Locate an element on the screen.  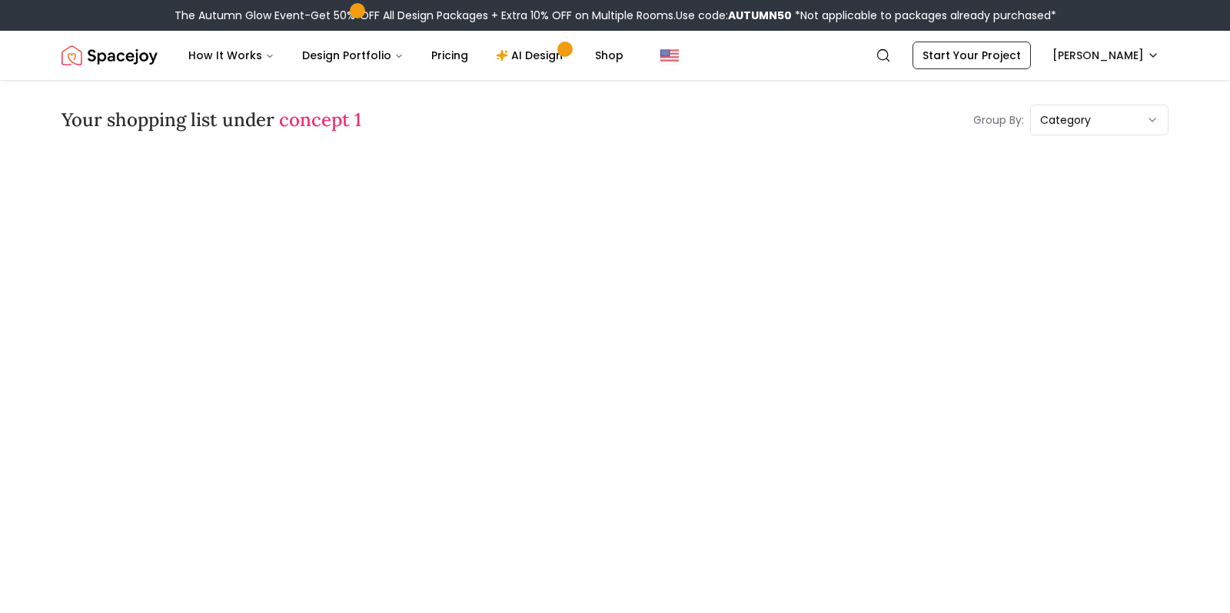
a: Pricing is located at coordinates (450, 55).